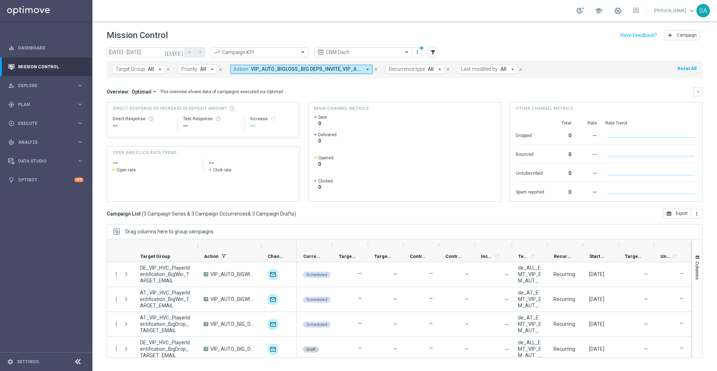 The width and height of the screenshot is (717, 371). I want to click on span: Target Group:, so click(131, 69).